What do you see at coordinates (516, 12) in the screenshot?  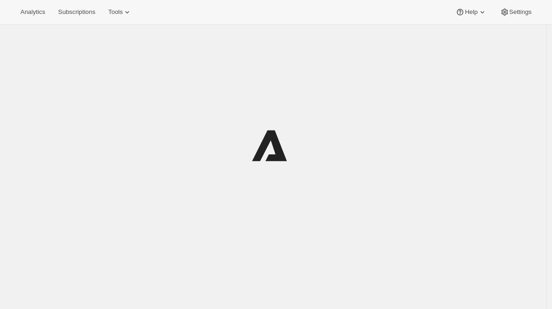 I see `button: Settings` at bounding box center [516, 12].